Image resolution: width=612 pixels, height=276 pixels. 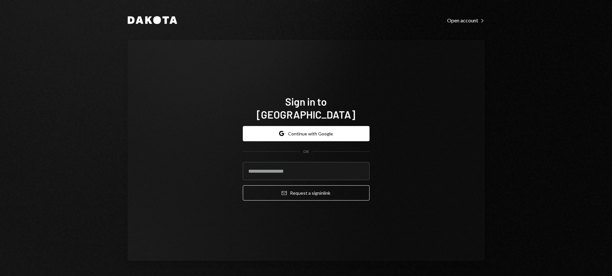 I want to click on button: Request a signinlink, so click(x=306, y=192).